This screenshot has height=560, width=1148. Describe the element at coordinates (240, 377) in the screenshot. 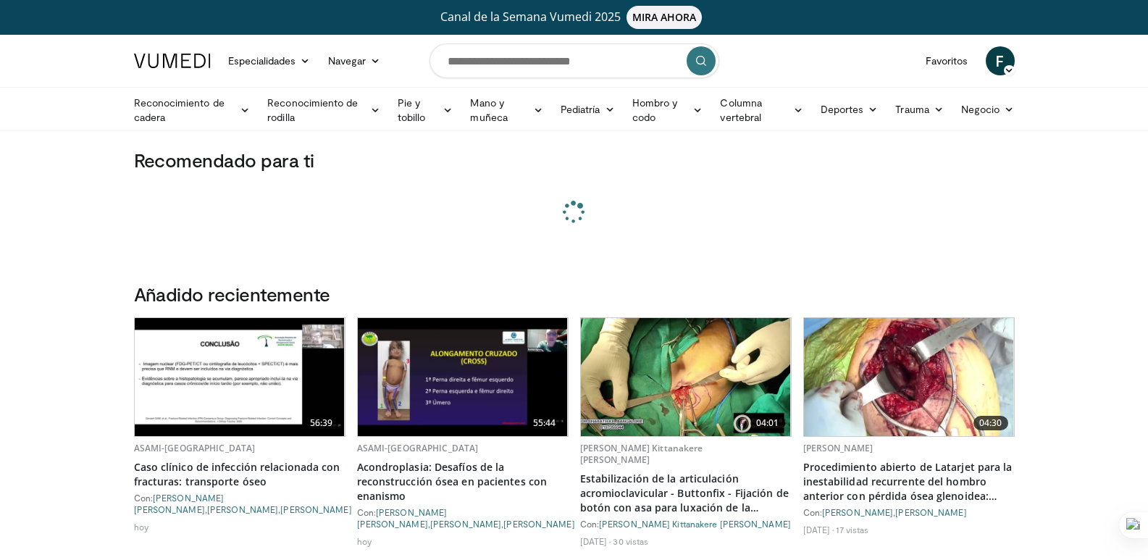

I see `img: 7827b68c-edda-4073-a757-b2e2fb0a5246.620x360_q85_upscale.jpg` at that location.